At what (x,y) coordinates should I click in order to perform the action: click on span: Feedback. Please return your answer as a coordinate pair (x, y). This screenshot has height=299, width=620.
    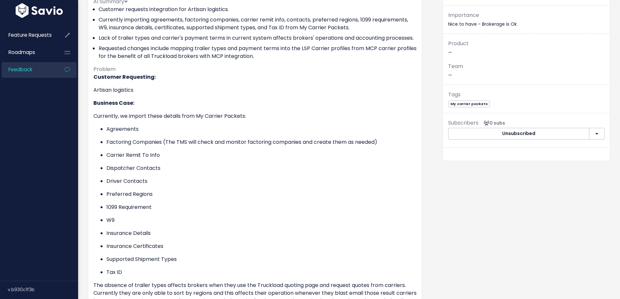
    Looking at the image, I should click on (20, 69).